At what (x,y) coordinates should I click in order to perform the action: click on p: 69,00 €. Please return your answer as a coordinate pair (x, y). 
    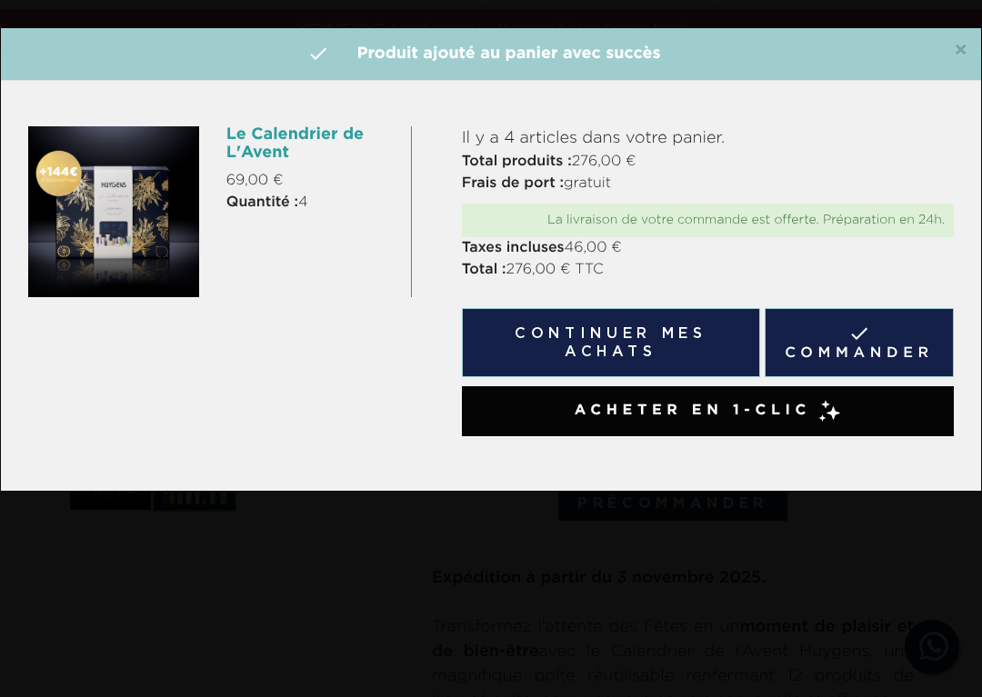
    Looking at the image, I should click on (312, 181).